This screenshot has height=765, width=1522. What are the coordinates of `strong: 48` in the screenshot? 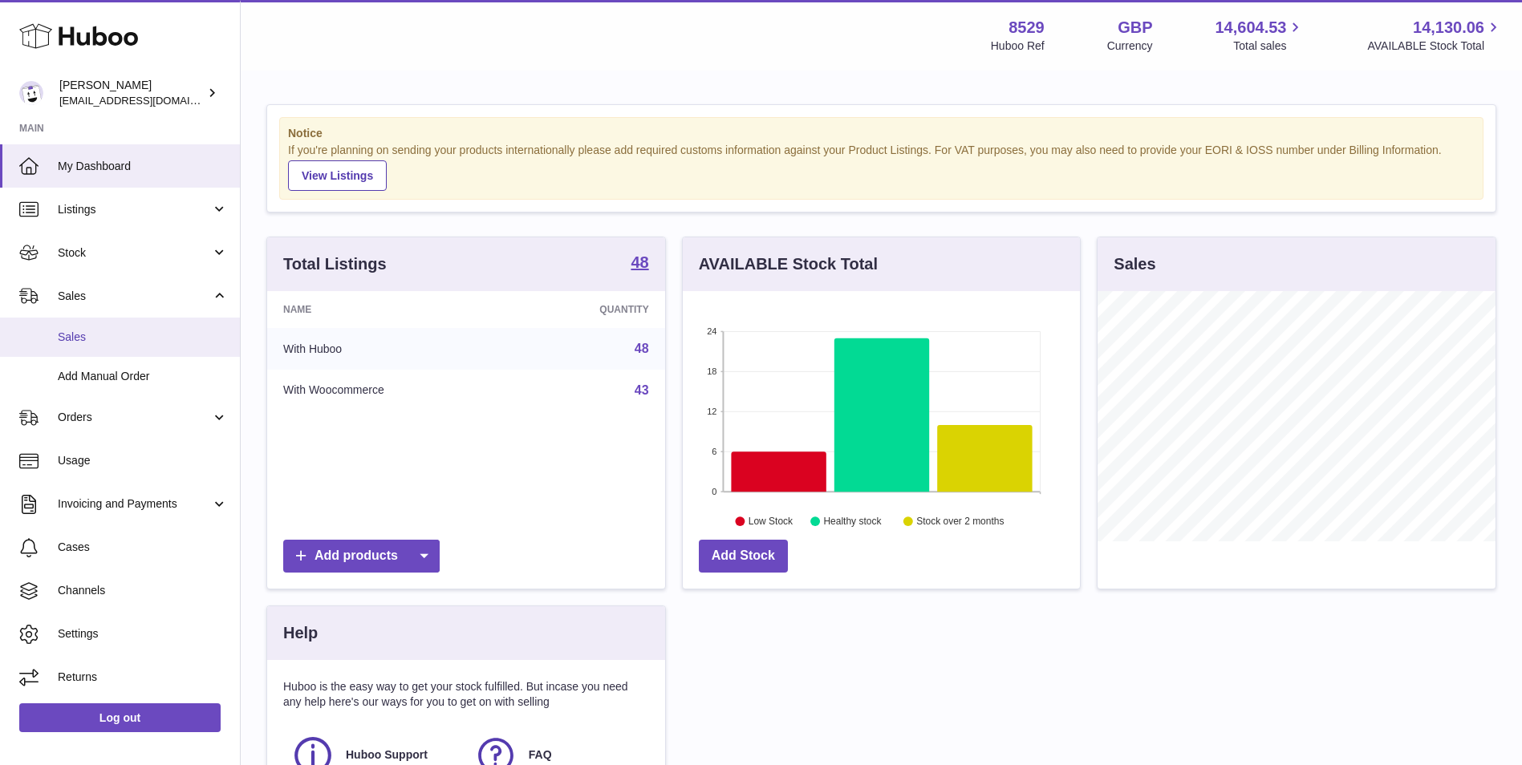 It's located at (640, 262).